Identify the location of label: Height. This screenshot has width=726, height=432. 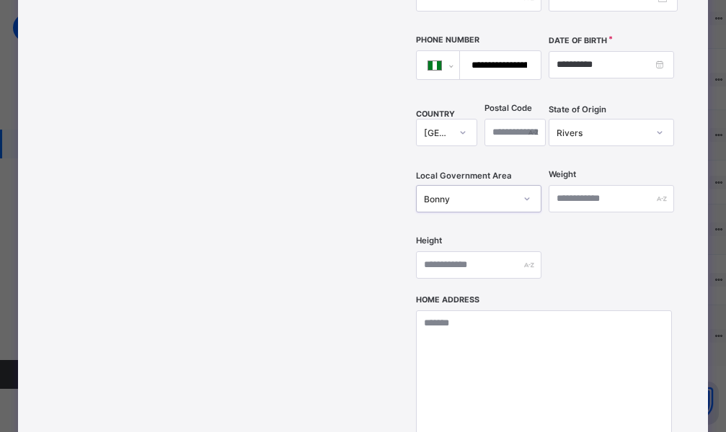
(429, 241).